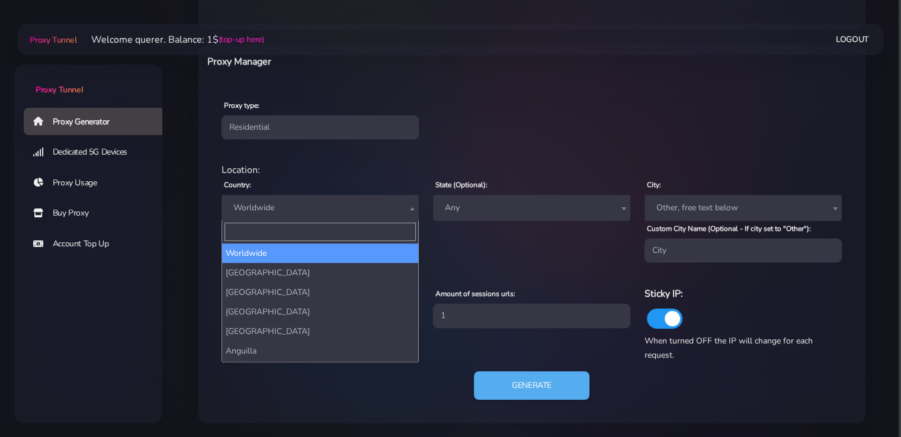 The height and width of the screenshot is (437, 901). Describe the element at coordinates (241, 39) in the screenshot. I see `a: (top-up here)` at that location.